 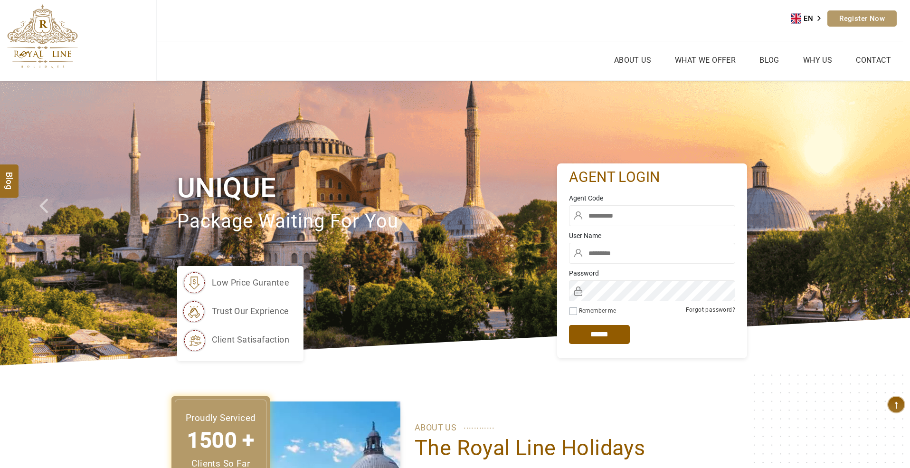 What do you see at coordinates (818, 60) in the screenshot?
I see `a: Why Us` at bounding box center [818, 60].